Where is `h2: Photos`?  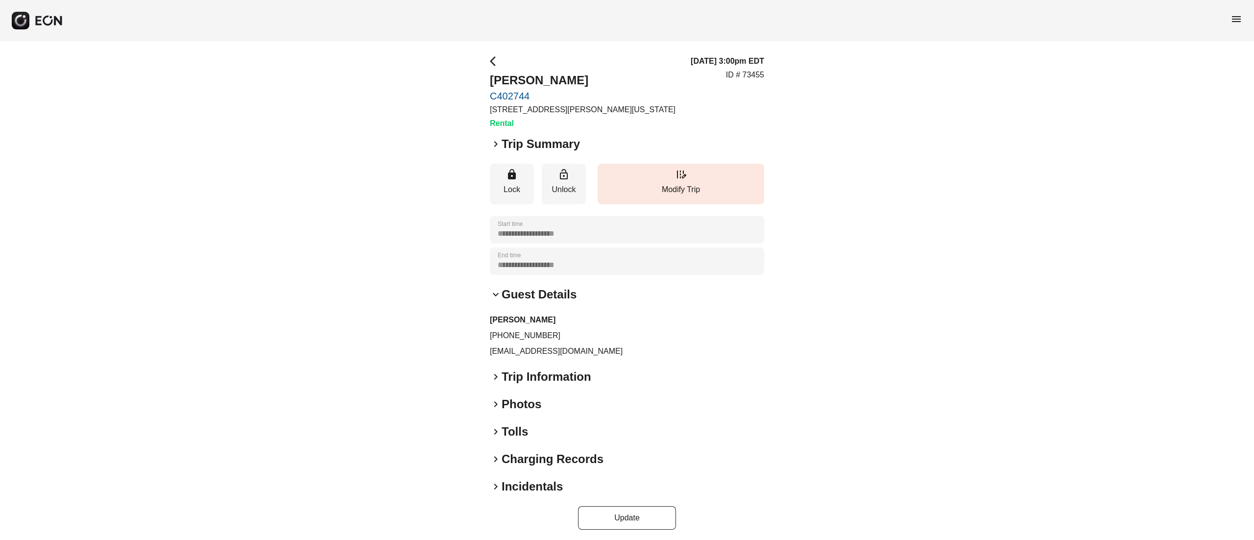 h2: Photos is located at coordinates (521, 404).